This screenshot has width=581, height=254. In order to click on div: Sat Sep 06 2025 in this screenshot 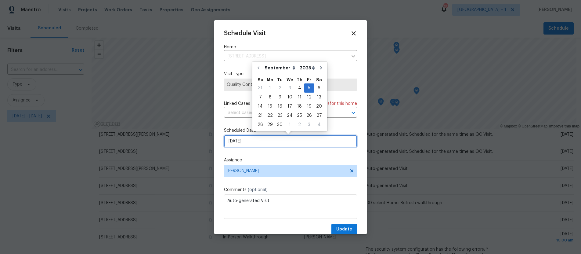, I will do `click(319, 88)`.